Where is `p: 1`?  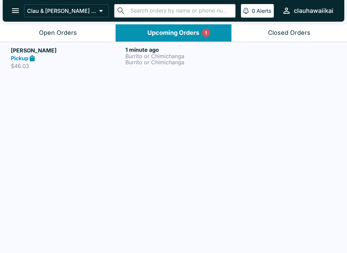 p: 1 is located at coordinates (206, 33).